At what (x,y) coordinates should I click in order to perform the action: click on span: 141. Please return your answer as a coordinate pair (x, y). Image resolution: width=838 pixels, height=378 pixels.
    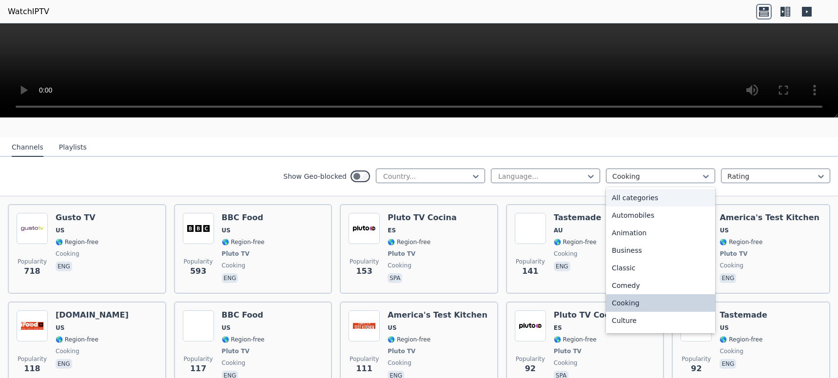
    Looking at the image, I should click on (530, 271).